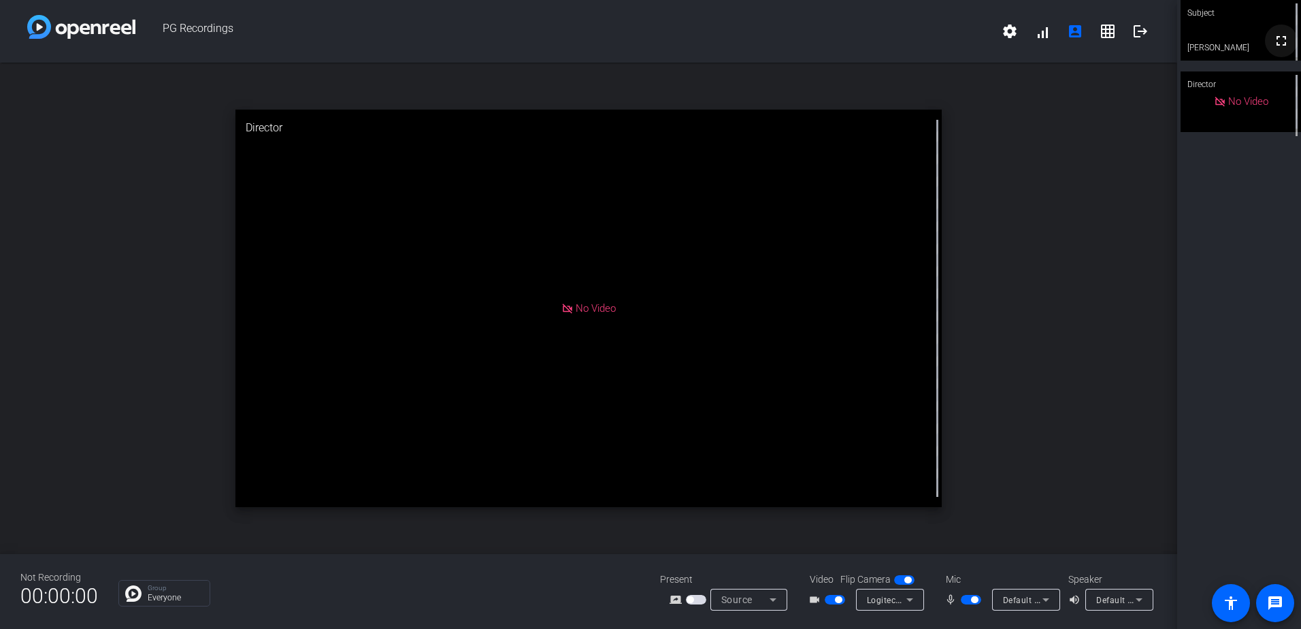 This screenshot has width=1301, height=629. What do you see at coordinates (1075, 31) in the screenshot?
I see `mat-icon: account_box` at bounding box center [1075, 31].